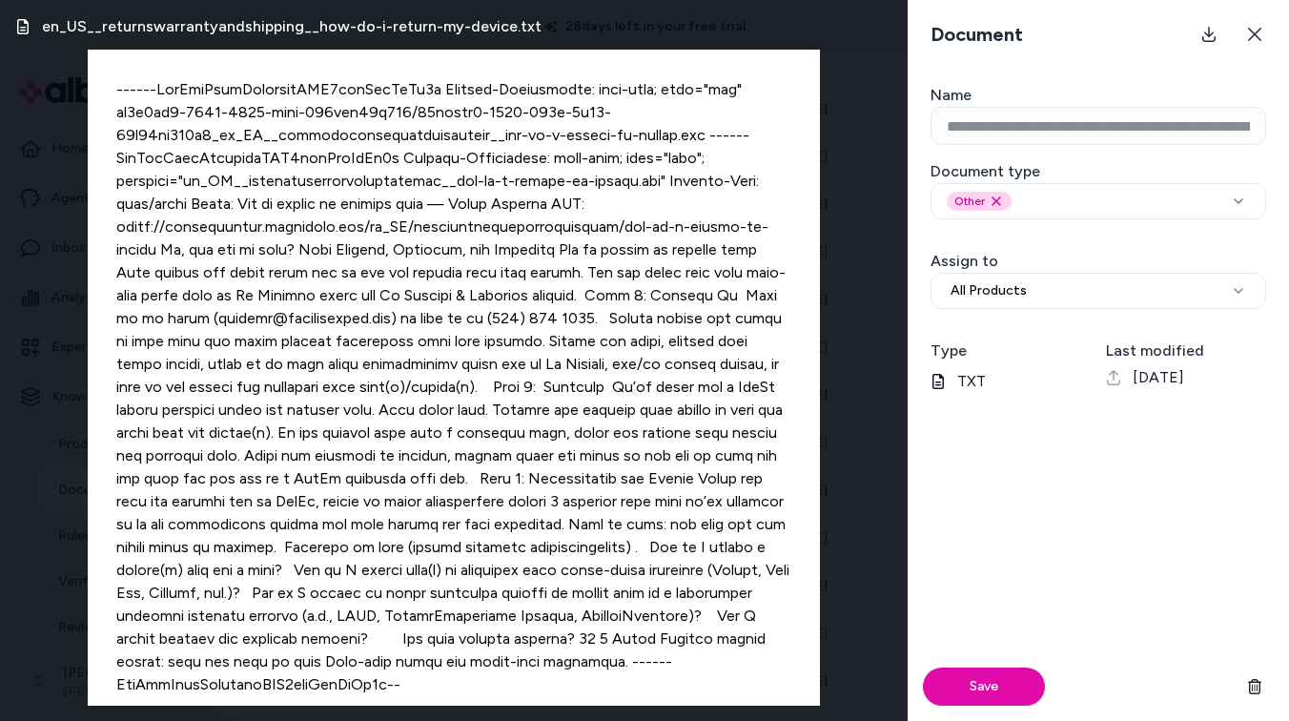  Describe the element at coordinates (989, 291) in the screenshot. I see `span: All Products` at that location.